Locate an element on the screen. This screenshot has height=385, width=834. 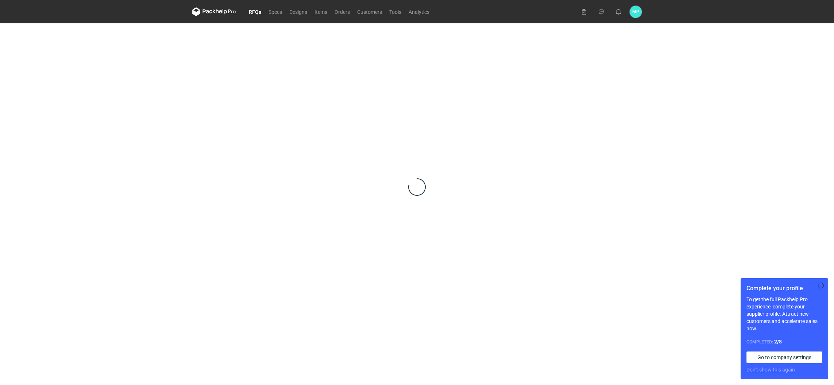
button: Skip for now is located at coordinates (821, 286).